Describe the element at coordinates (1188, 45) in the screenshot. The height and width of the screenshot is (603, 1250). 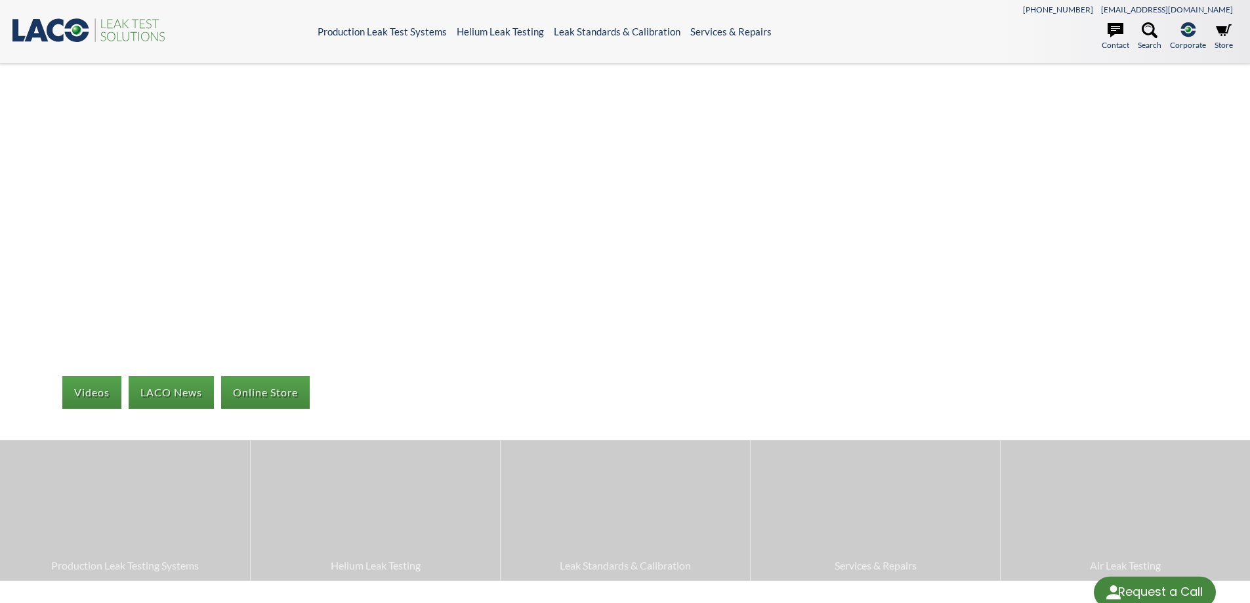
I see `span: Corporate` at that location.